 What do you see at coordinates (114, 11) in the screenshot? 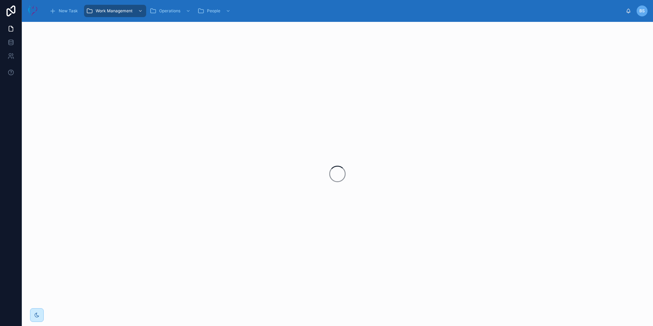
I see `span: Work Management` at bounding box center [114, 11].